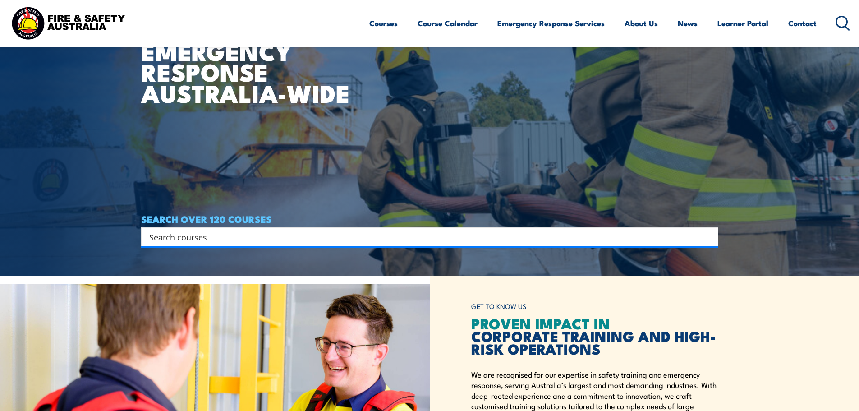  I want to click on h6: GET TO KNOW US, so click(595, 306).